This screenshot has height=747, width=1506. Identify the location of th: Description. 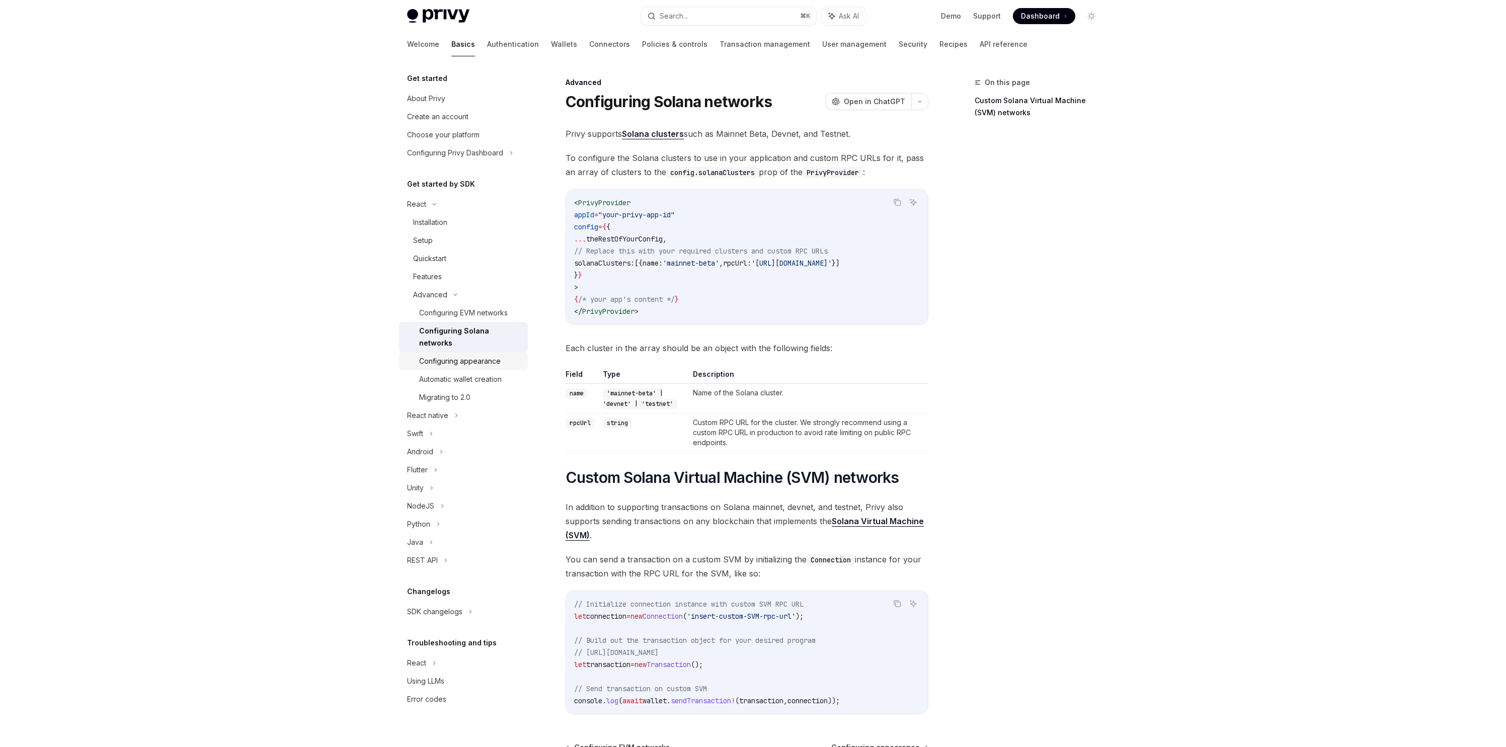
(809, 376).